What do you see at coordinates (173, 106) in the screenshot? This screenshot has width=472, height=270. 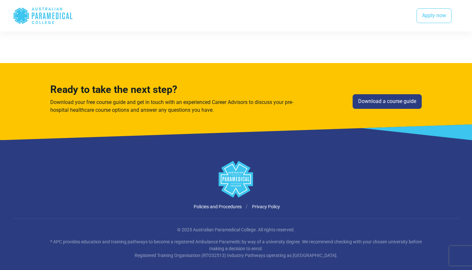 I see `p: Download your free course guide and get in touch with an experienced Career Advisors to discuss y...` at bounding box center [173, 106].